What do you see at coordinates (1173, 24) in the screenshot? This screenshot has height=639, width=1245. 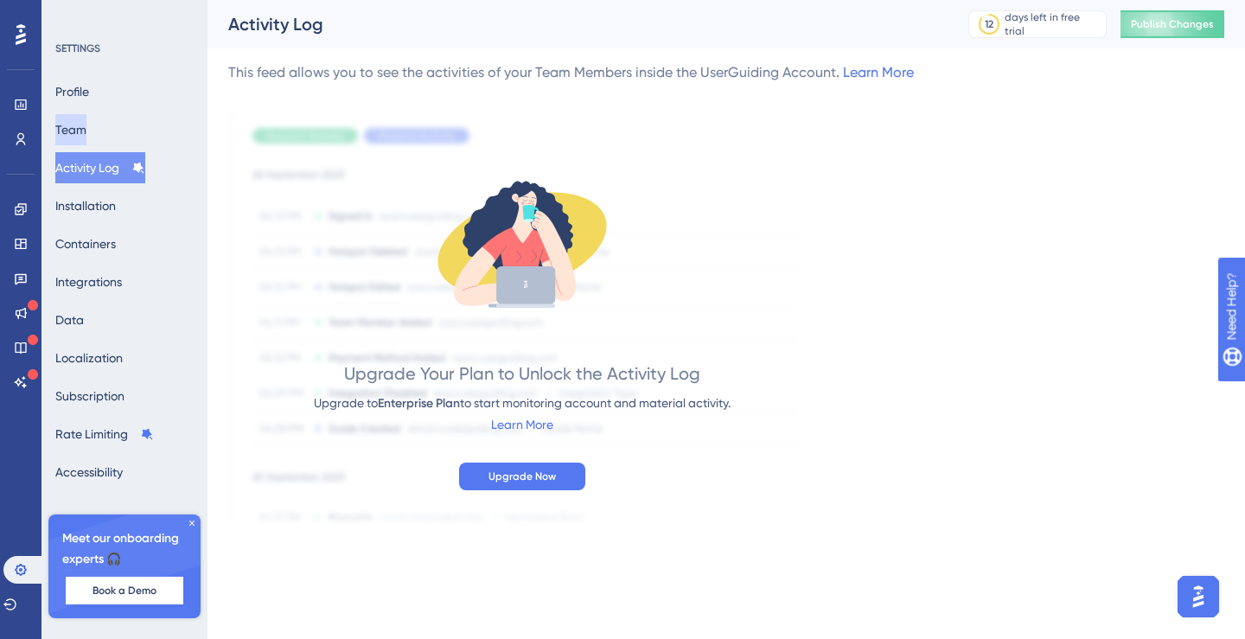 I see `button: Publish Changes` at bounding box center [1173, 24].